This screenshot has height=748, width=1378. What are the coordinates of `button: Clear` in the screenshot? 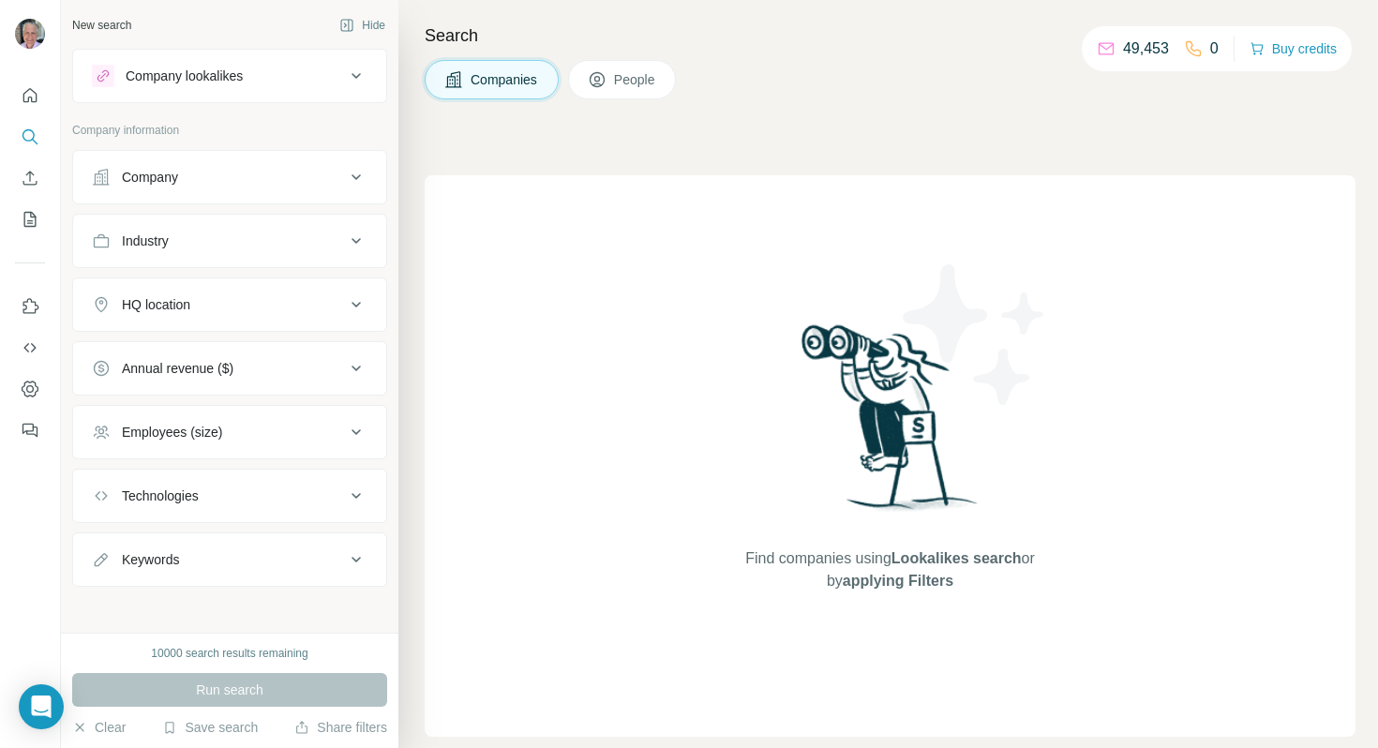 It's located at (98, 727).